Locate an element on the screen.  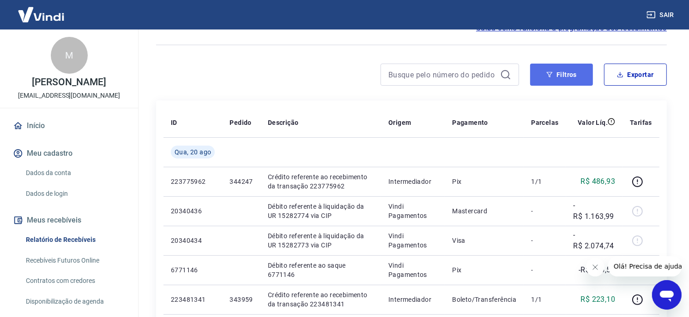
p: 344247 is located at coordinates (241, 182).